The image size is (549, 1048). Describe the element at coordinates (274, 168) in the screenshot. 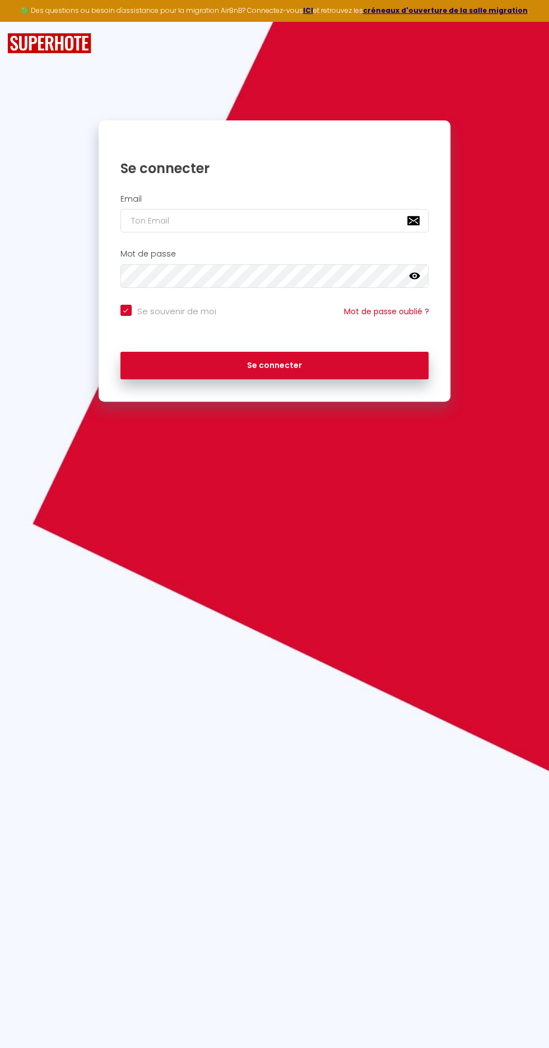

I see `h1: Se connecter` at that location.